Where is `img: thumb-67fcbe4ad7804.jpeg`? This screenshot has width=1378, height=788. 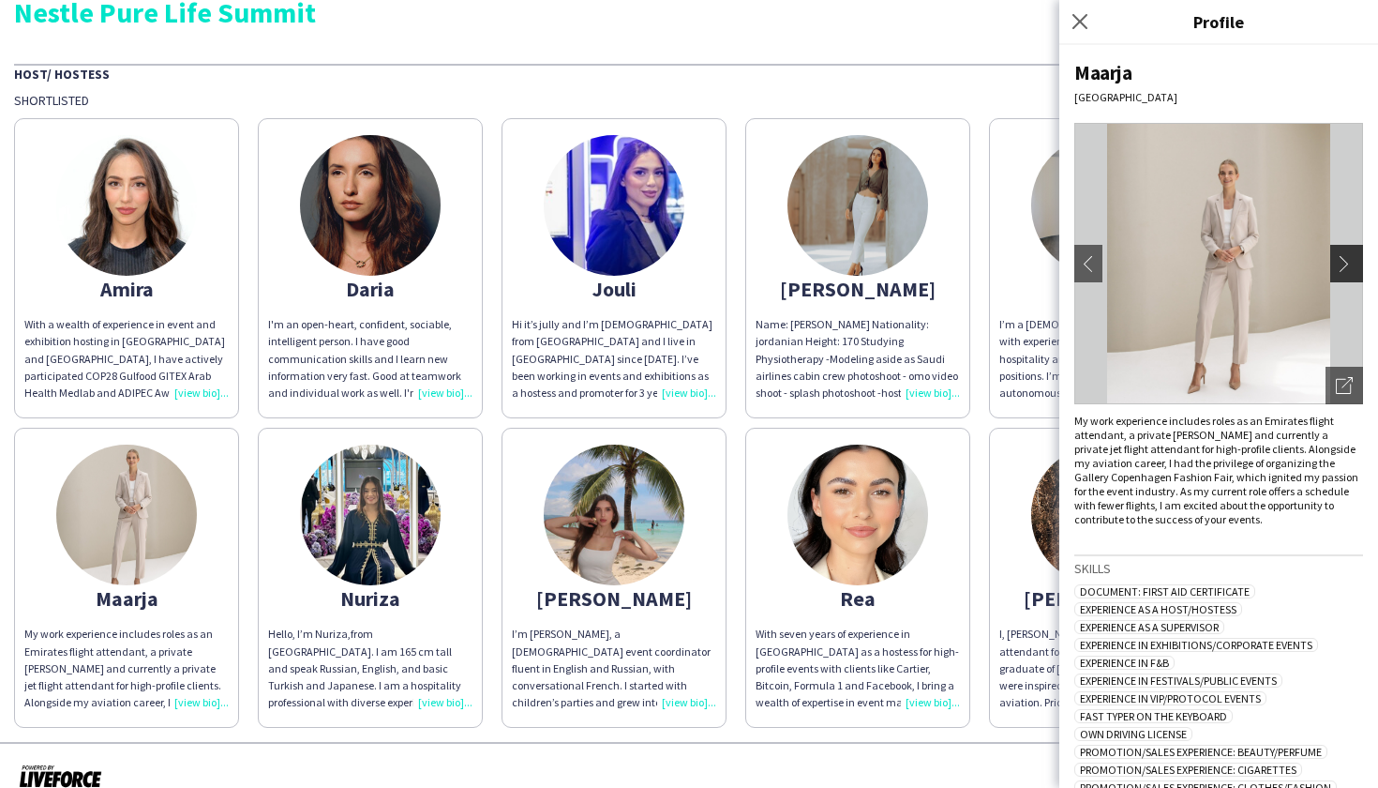 img: thumb-67fcbe4ad7804.jpeg is located at coordinates (614, 205).